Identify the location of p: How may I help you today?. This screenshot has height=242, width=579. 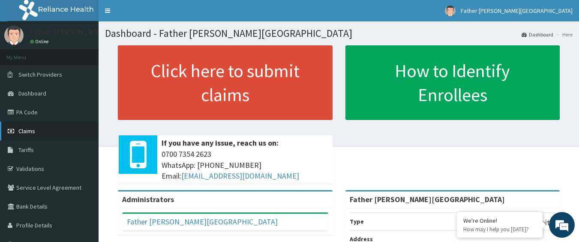
(500, 229).